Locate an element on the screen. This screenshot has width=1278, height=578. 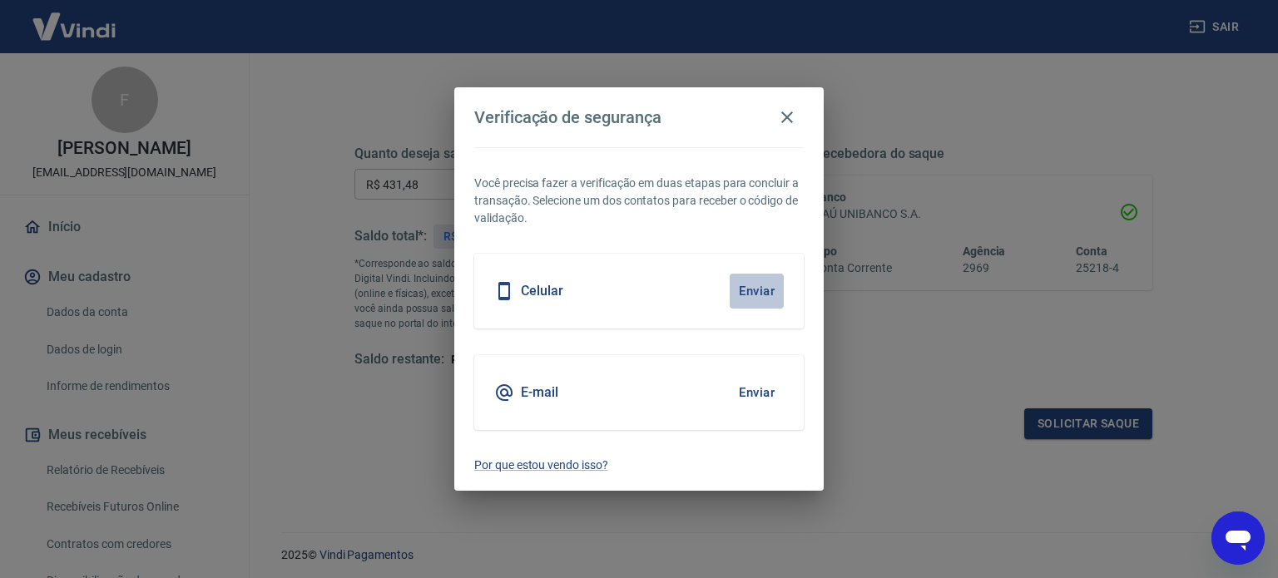
p: Você precisa fazer a verificação em duas etapas para concluir a transação. Selecione um dos conta... is located at coordinates (639, 200).